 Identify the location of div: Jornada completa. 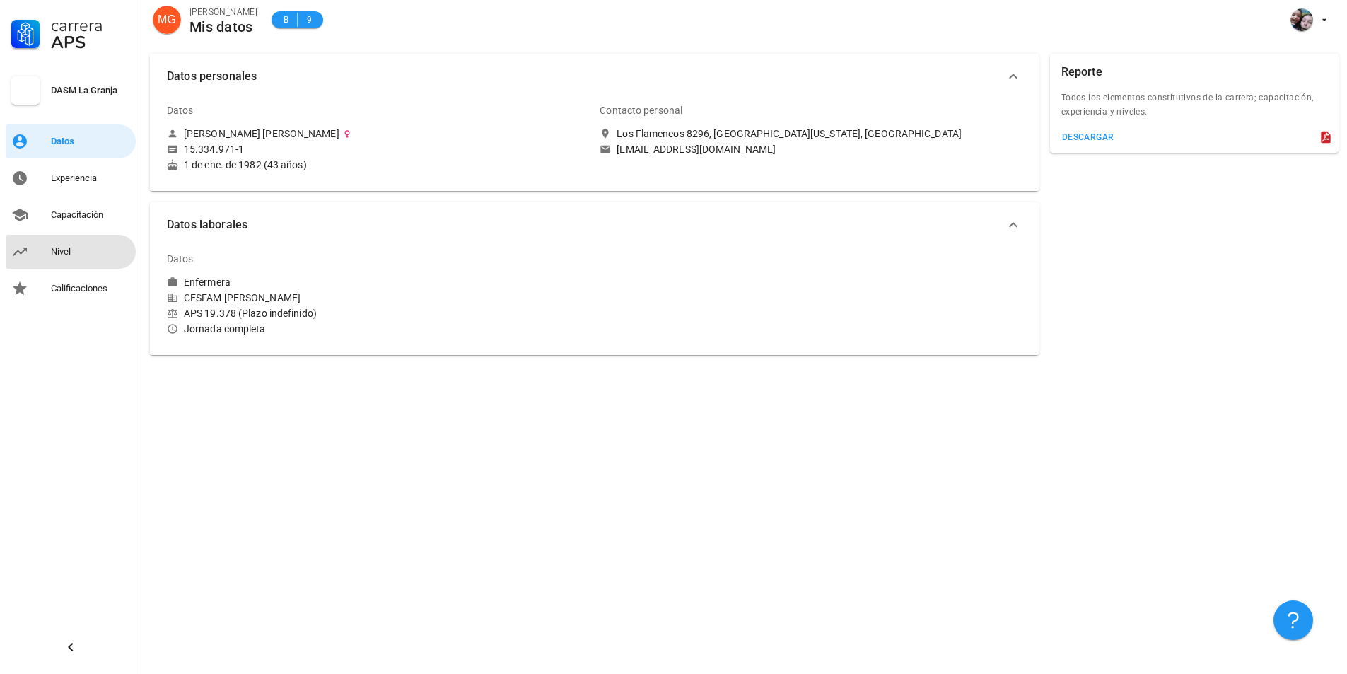
(378, 329).